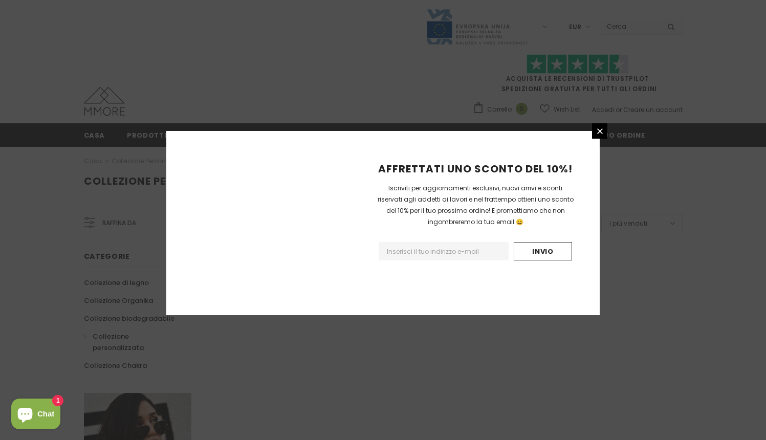  Describe the element at coordinates (543, 251) in the screenshot. I see `input: Invio` at that location.